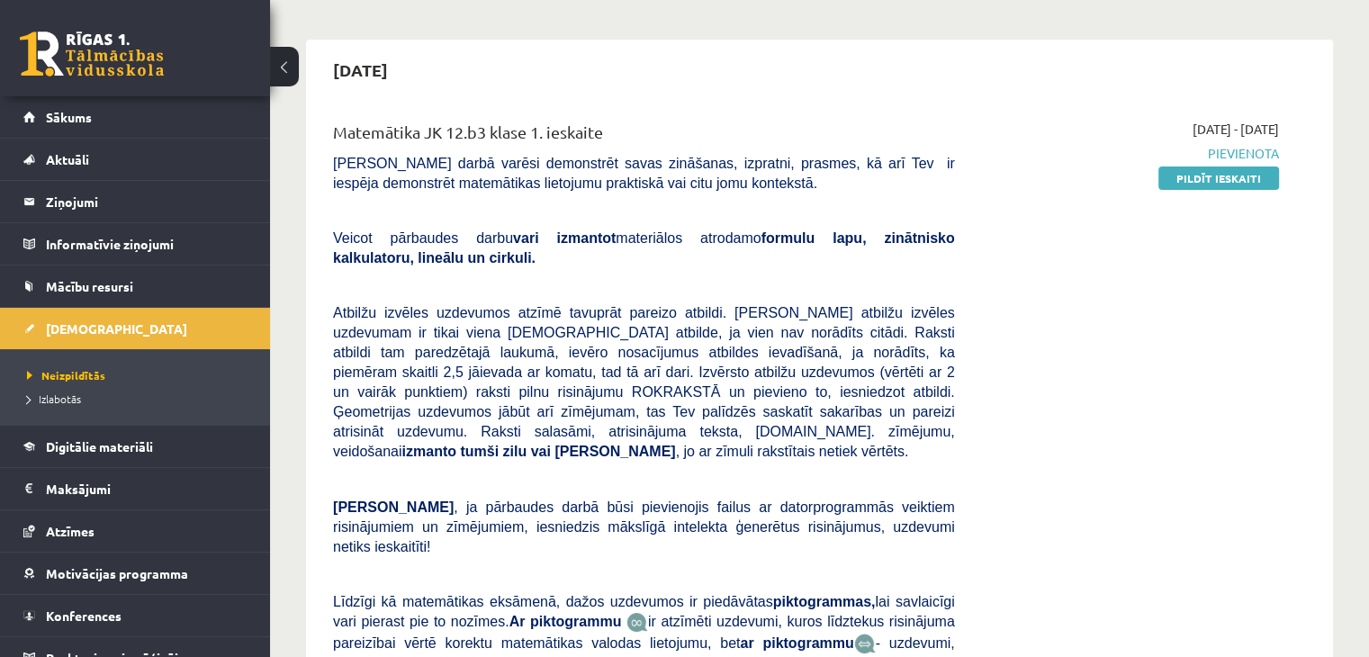 The image size is (1369, 657). I want to click on a: Motivācijas programma, so click(135, 573).